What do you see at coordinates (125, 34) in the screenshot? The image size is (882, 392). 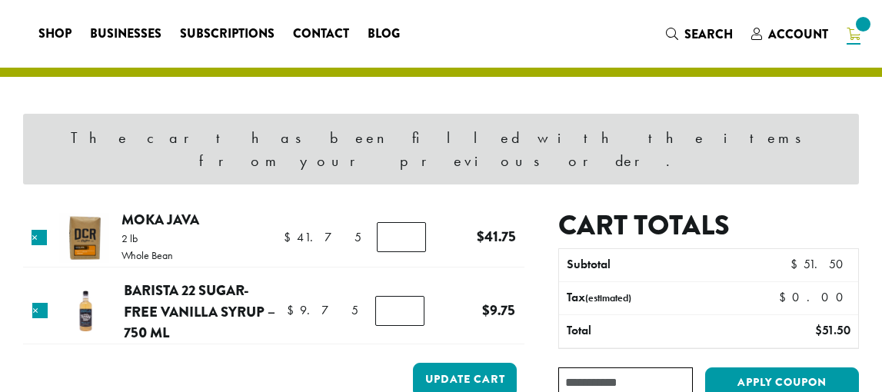 I see `a: Businesses` at bounding box center [125, 34].